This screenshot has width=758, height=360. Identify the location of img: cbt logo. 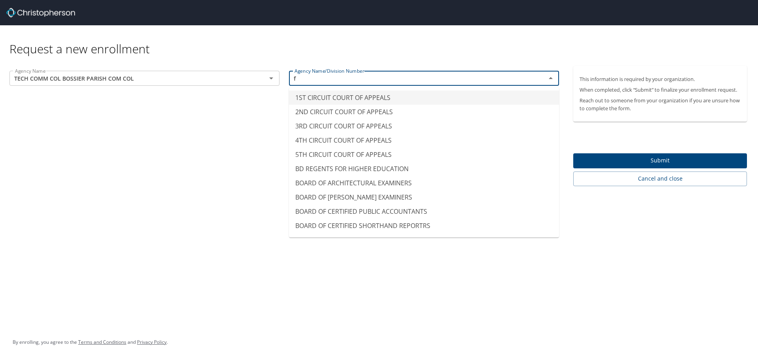
(41, 13).